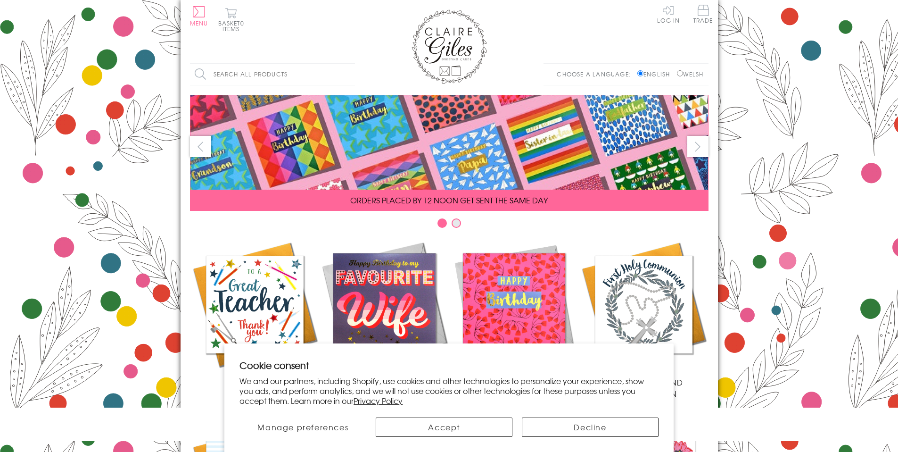 The height and width of the screenshot is (452, 898). What do you see at coordinates (680, 73) in the screenshot?
I see `input: Welsh` at bounding box center [680, 73].